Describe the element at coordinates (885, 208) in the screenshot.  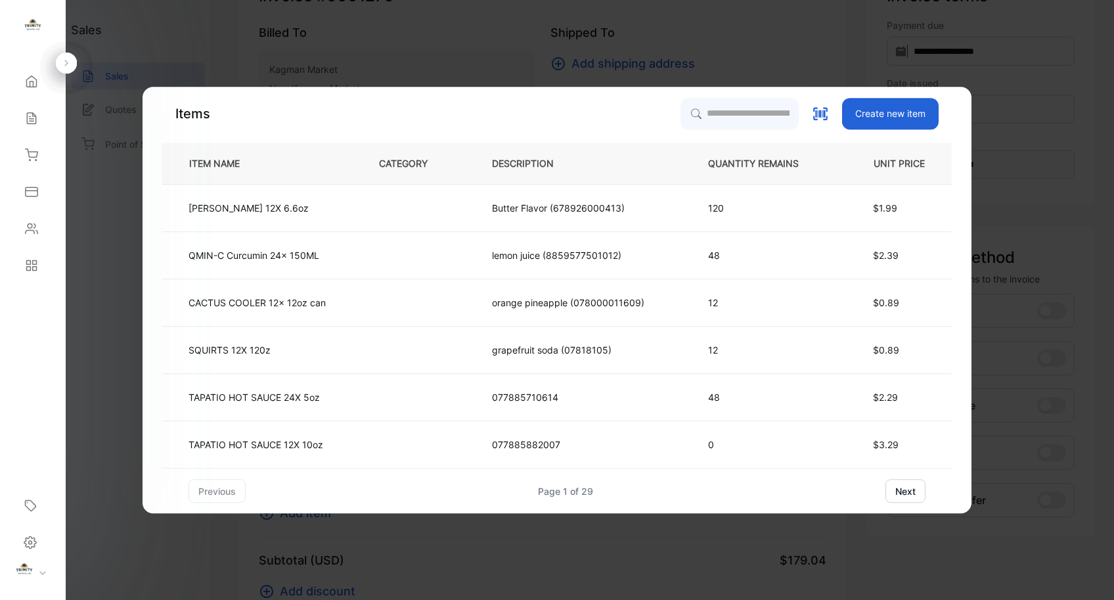
I see `span: $1.99` at that location.